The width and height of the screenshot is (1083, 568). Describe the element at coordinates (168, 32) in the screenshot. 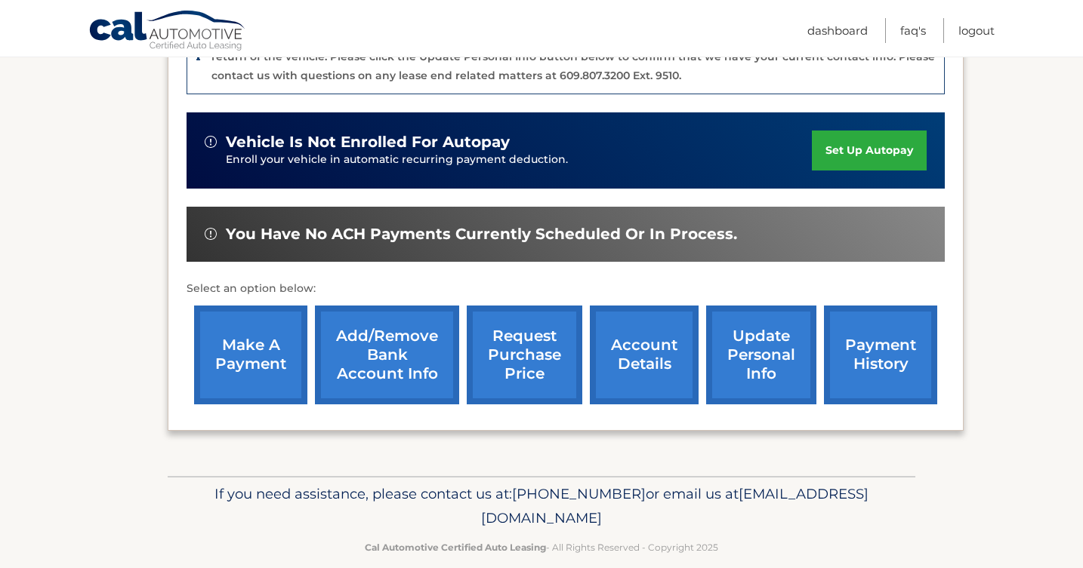

I see `a: Cal Automotive` at that location.